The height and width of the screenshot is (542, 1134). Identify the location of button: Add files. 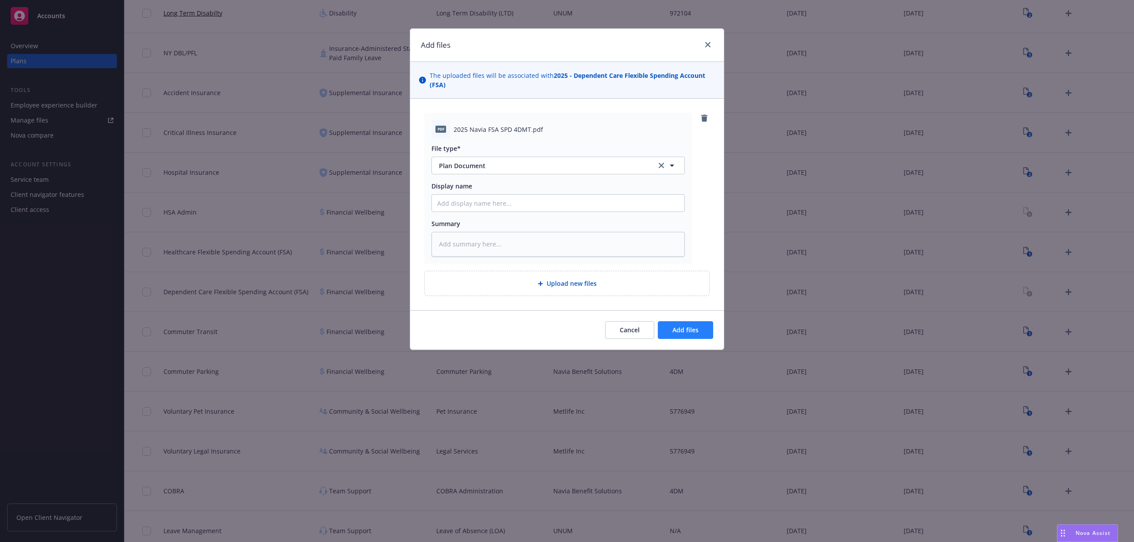
(685, 330).